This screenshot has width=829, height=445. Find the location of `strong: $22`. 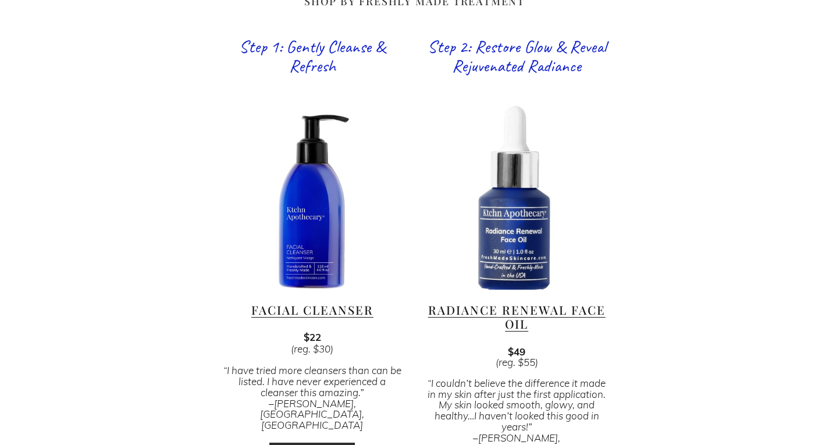

strong: $22 is located at coordinates (313, 337).